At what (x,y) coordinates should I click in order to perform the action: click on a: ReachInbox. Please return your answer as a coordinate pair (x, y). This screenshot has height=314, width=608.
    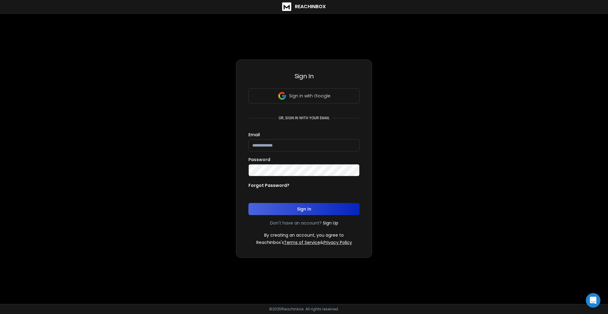
    Looking at the image, I should click on (304, 7).